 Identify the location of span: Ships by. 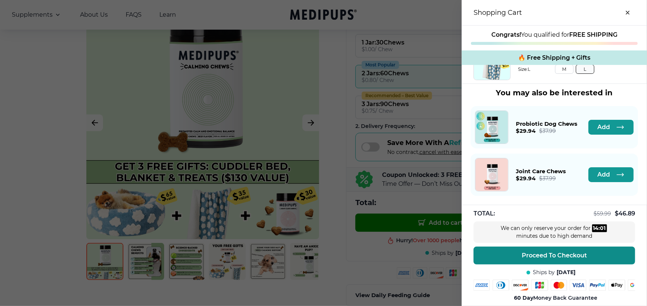
(544, 272).